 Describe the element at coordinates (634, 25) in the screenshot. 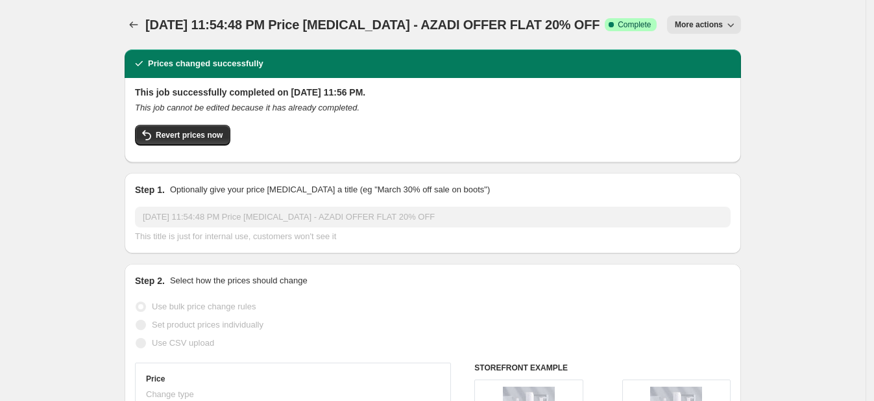

I see `span: Complete` at that location.